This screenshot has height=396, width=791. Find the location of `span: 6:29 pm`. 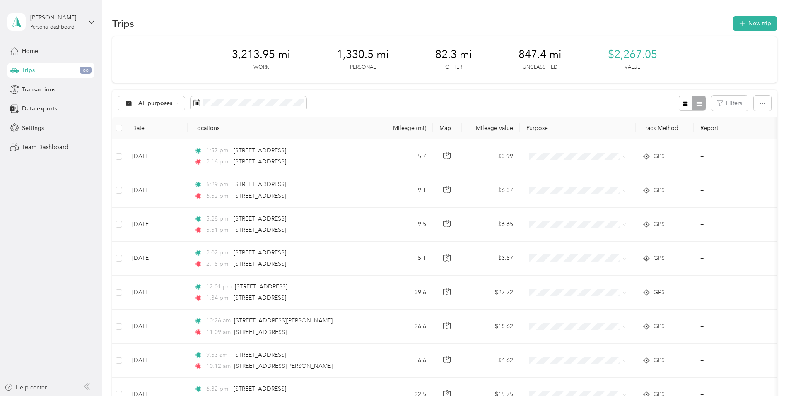

span: 6:29 pm is located at coordinates (218, 185).